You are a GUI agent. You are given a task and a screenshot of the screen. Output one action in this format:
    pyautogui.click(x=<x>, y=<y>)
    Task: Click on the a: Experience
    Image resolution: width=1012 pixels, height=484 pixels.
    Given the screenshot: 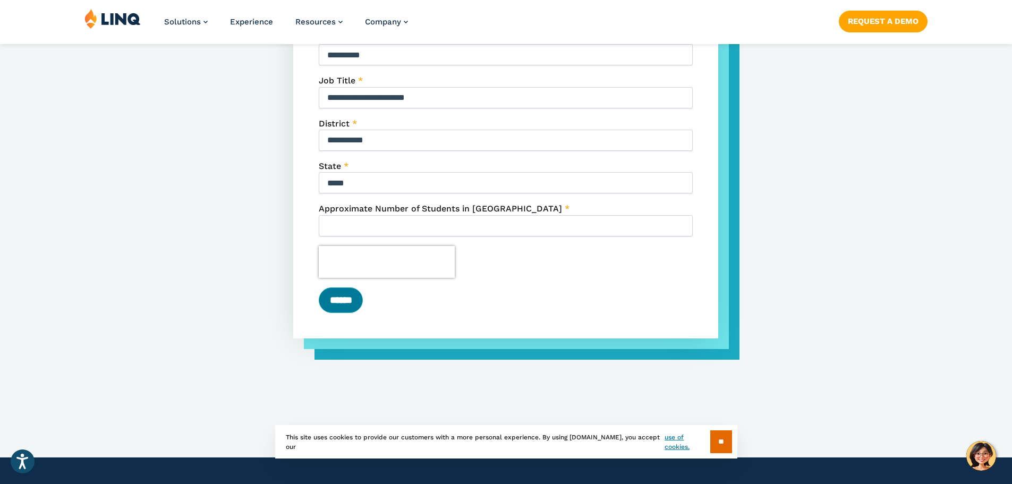 What is the action you would take?
    pyautogui.click(x=251, y=22)
    